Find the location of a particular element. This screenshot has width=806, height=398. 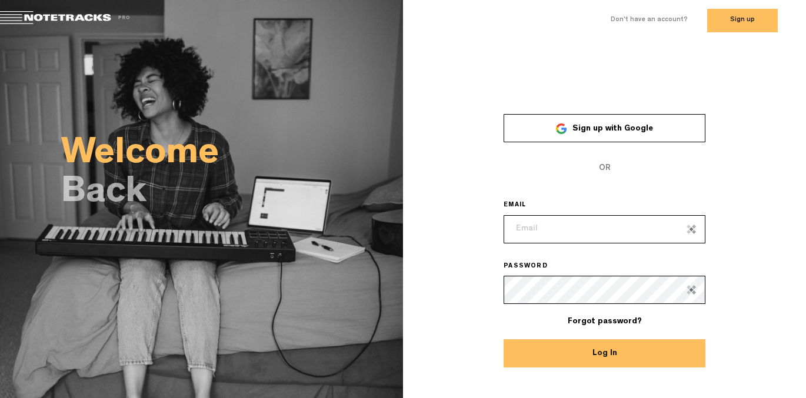

button: Sign up is located at coordinates (743, 21).